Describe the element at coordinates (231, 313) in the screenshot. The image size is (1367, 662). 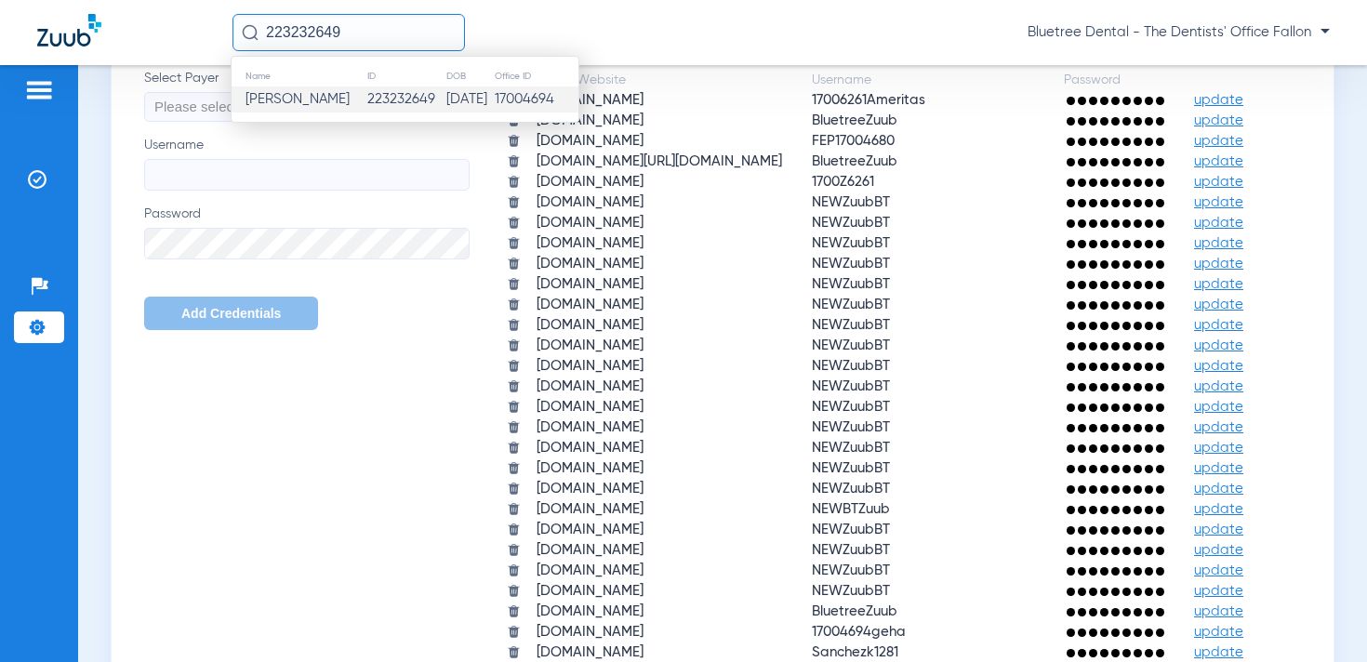
I see `span: Add Credentials` at that location.